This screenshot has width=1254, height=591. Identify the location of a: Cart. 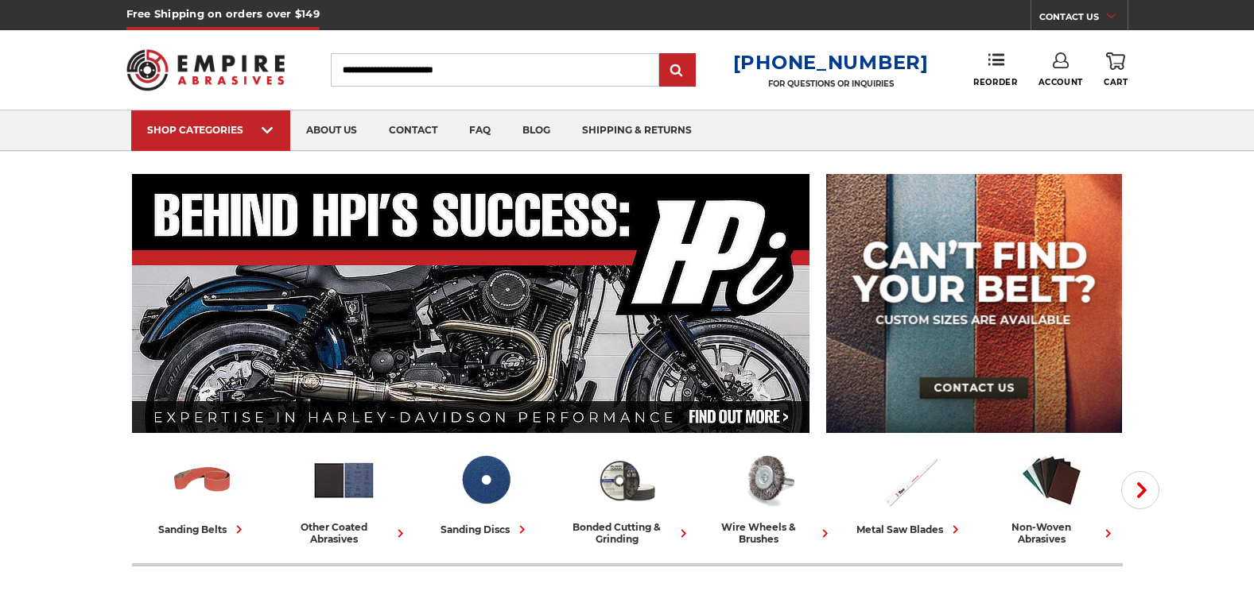
(1115, 70).